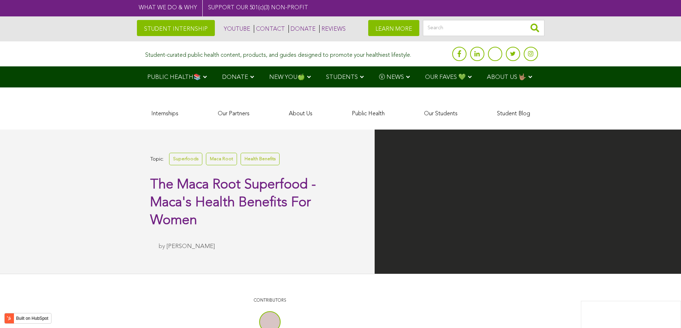 The width and height of the screenshot is (681, 328). Describe the element at coordinates (185, 159) in the screenshot. I see `a: Superfoods` at that location.